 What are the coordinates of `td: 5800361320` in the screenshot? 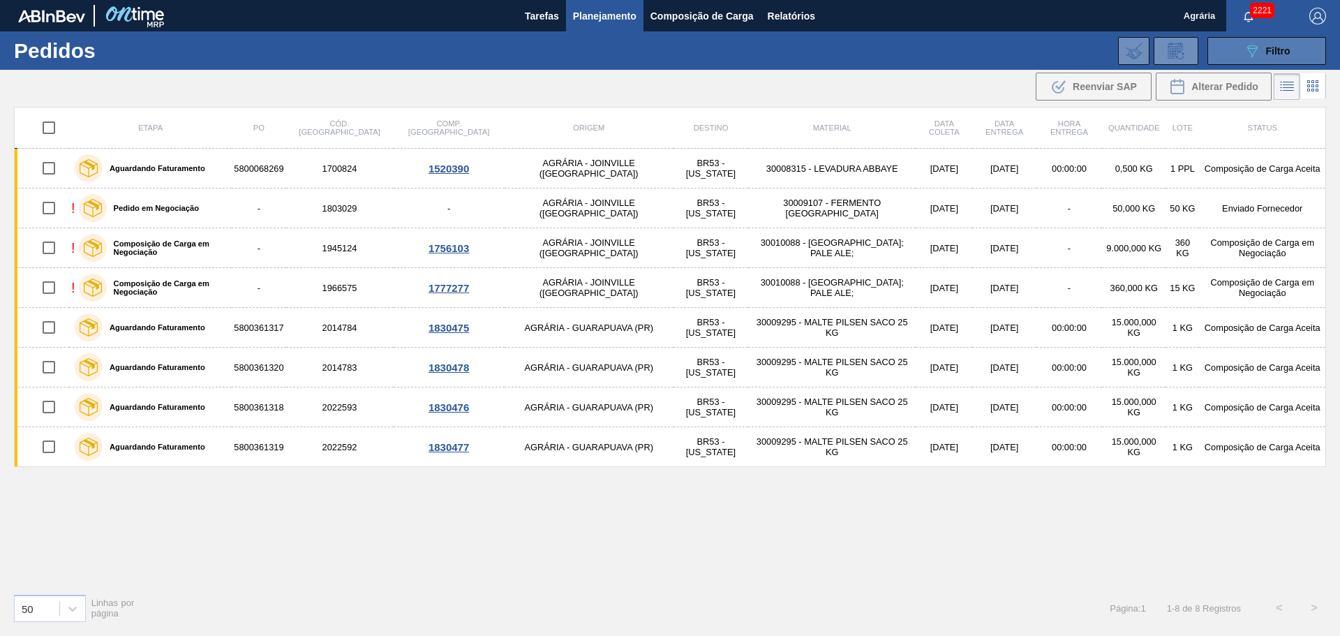 It's located at (258, 367).